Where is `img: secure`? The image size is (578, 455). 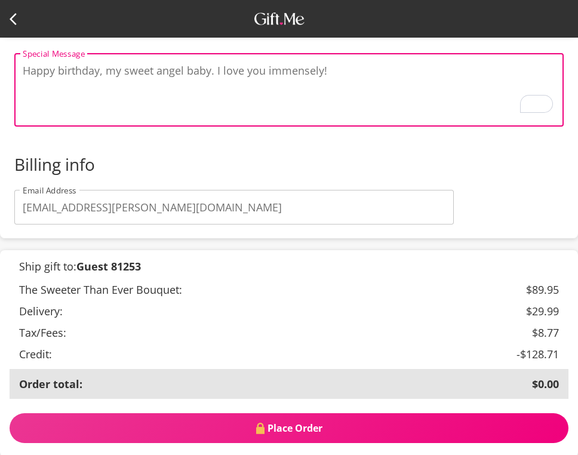 img: secure is located at coordinates (261, 428).